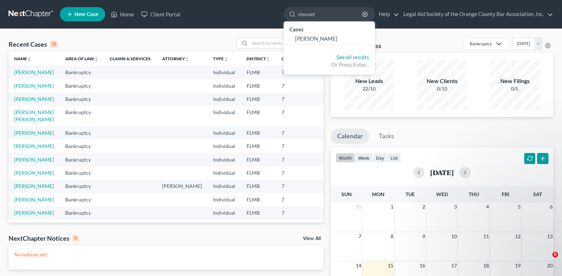 The height and width of the screenshot is (276, 562). Describe the element at coordinates (487, 207) in the screenshot. I see `span: 4` at that location.